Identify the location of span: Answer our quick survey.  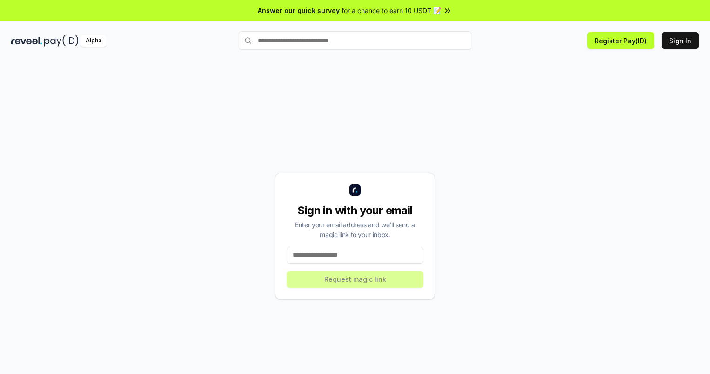
(299, 10).